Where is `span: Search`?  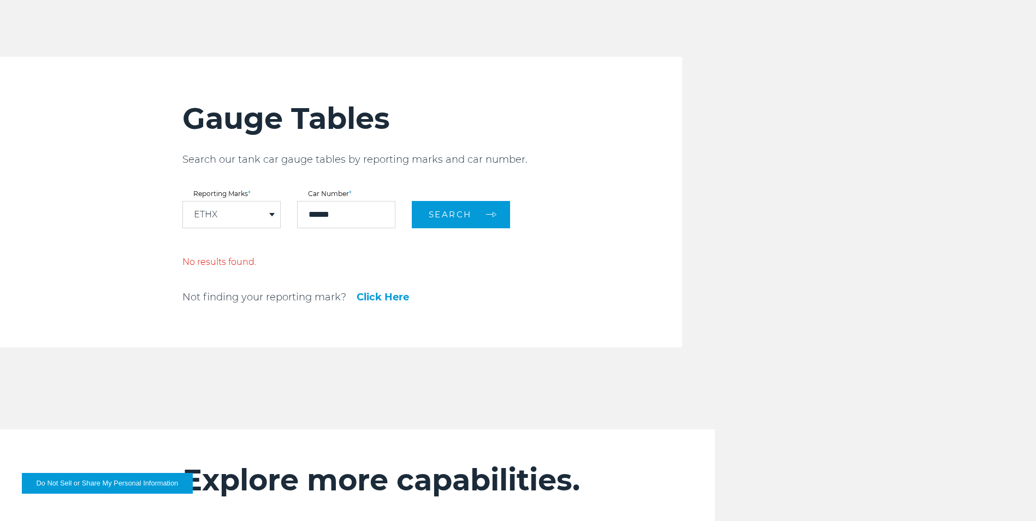
span: Search is located at coordinates (450, 214).